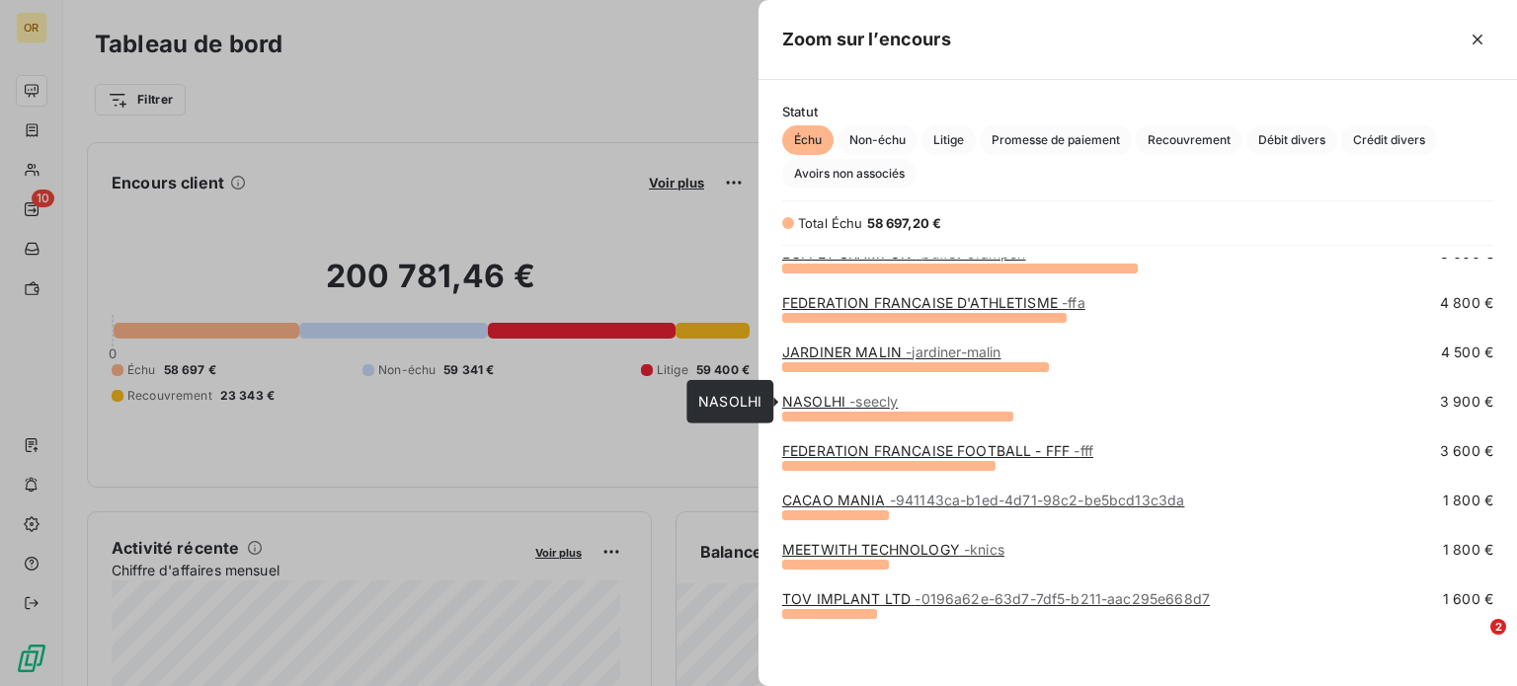 This screenshot has width=1517, height=686. What do you see at coordinates (948, 140) in the screenshot?
I see `span: Litige` at bounding box center [948, 140].